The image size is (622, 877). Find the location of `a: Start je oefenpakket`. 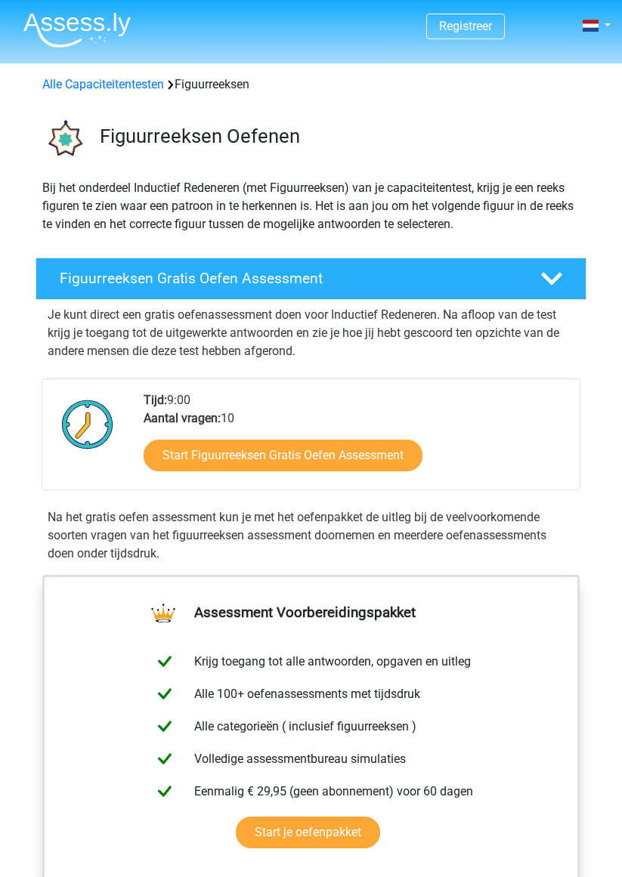

a: Start je oefenpakket is located at coordinates (307, 833).